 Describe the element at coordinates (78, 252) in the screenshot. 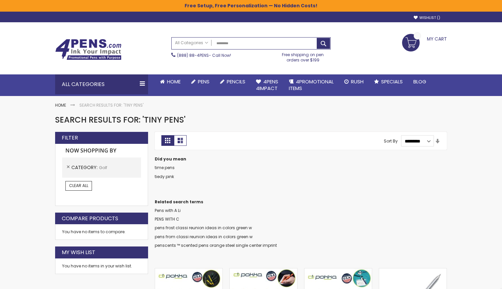

I see `strong: My Wish List` at that location.